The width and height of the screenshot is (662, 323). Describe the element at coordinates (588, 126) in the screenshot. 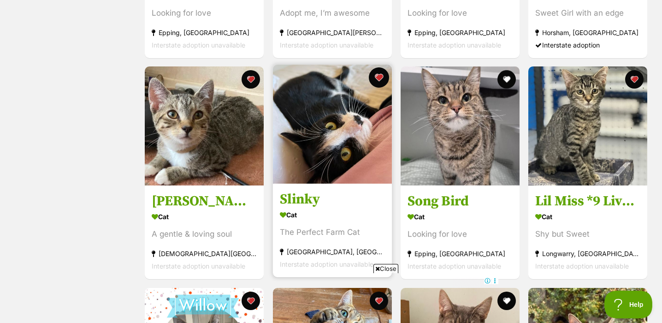

I see `img: Lil Miss *9 Lives Project Rescue*` at that location.